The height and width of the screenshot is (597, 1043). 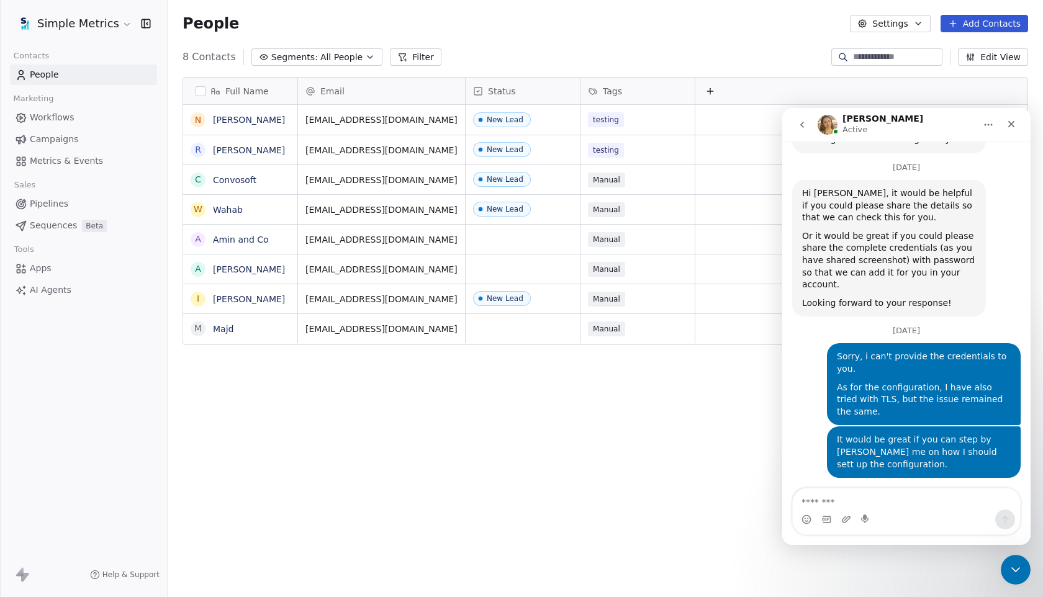 What do you see at coordinates (223, 329) in the screenshot?
I see `a: Majd` at bounding box center [223, 329].